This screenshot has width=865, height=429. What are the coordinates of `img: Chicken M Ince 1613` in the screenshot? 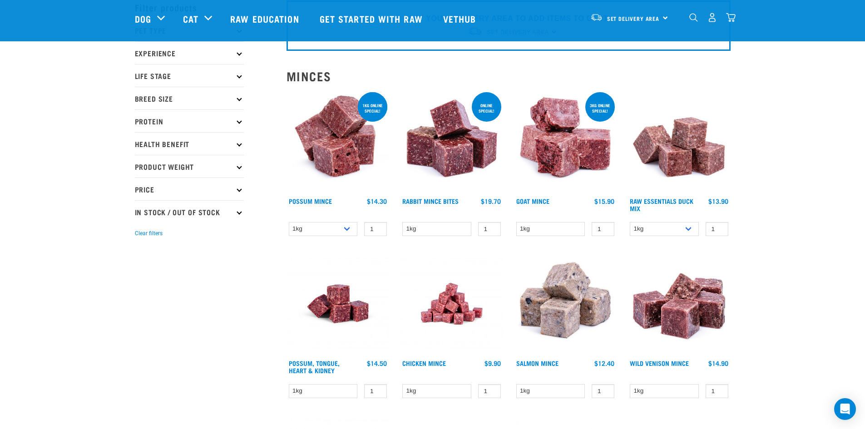 It's located at (451, 304).